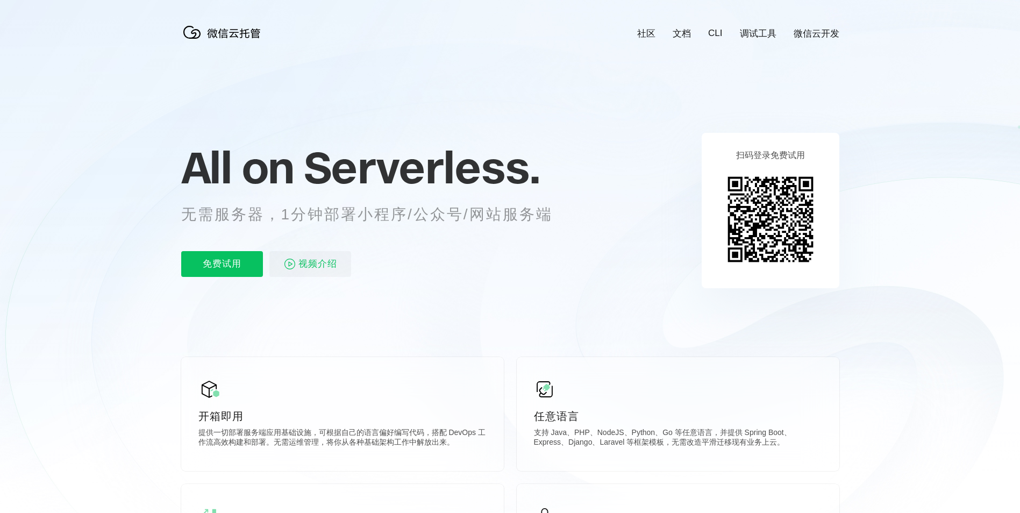  Describe the element at coordinates (715, 33) in the screenshot. I see `a: CLI` at that location.